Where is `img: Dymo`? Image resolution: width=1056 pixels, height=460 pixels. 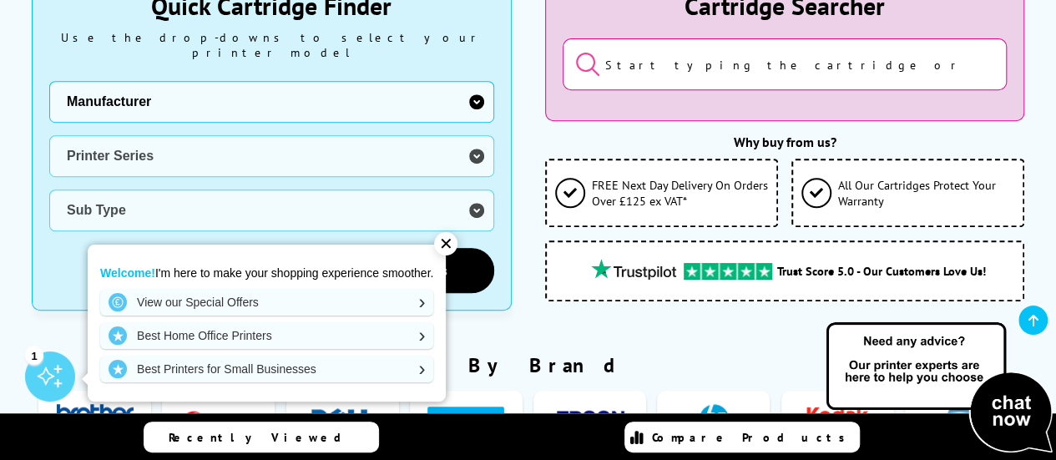
img: Dymo is located at coordinates (466, 418).